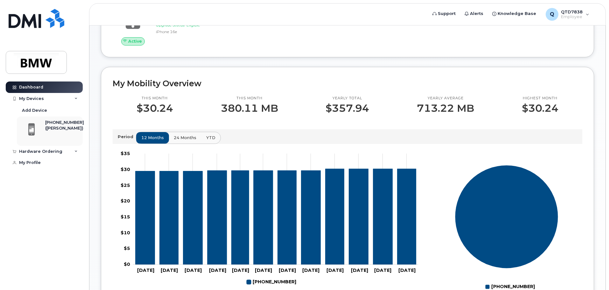 The height and width of the screenshot is (290, 609). Describe the element at coordinates (127, 137) in the screenshot. I see `p: Period` at that location.